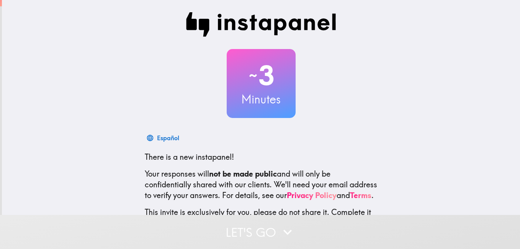 The width and height of the screenshot is (520, 249). I want to click on span: There is a new instapanel!, so click(189, 157).